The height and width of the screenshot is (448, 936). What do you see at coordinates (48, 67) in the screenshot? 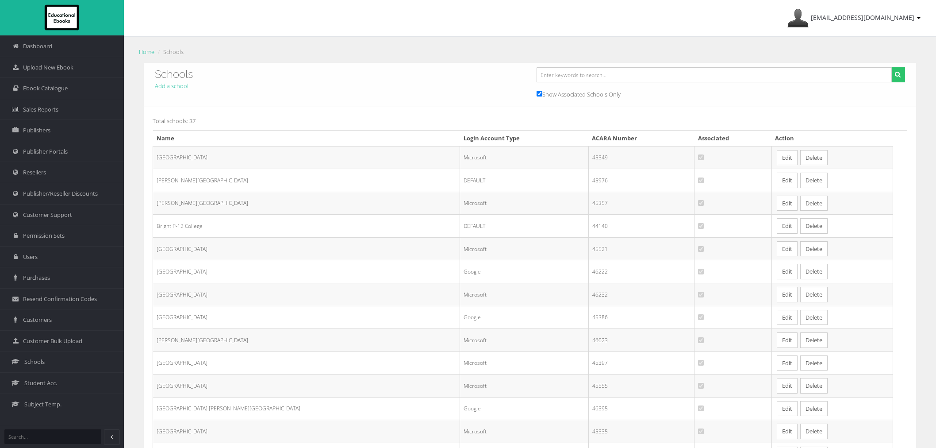
I see `span: Upload New Ebook` at bounding box center [48, 67].